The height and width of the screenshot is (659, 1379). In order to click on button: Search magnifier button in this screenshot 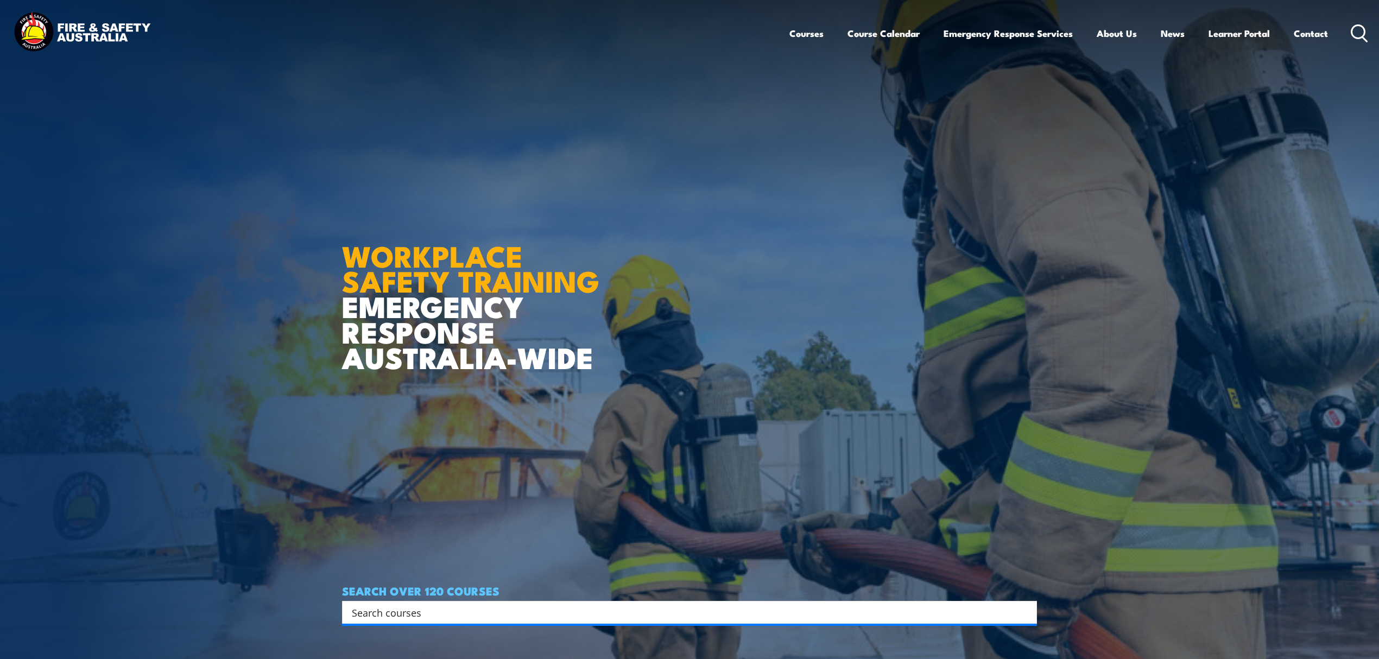, I will do `click(1025, 612)`.